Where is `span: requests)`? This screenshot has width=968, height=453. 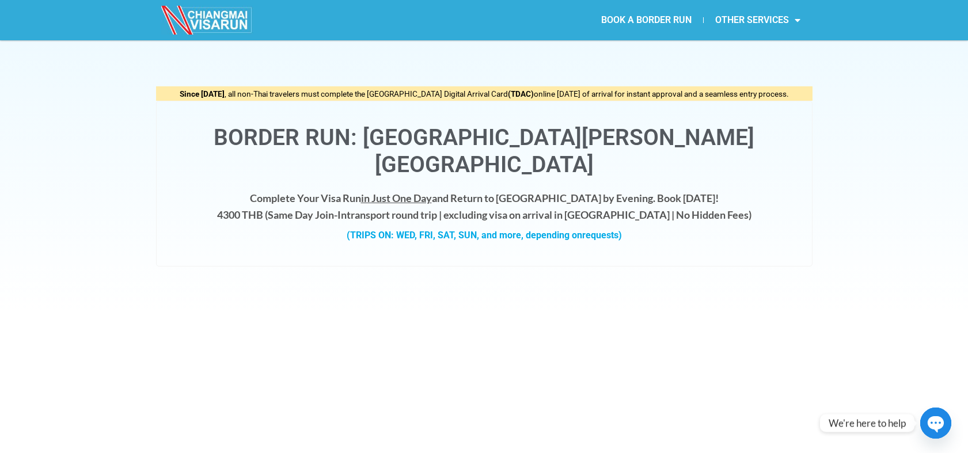 span: requests) is located at coordinates (602, 235).